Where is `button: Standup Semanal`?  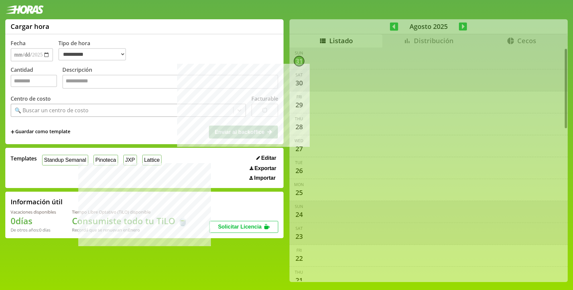
button: Standup Semanal is located at coordinates (65, 160).